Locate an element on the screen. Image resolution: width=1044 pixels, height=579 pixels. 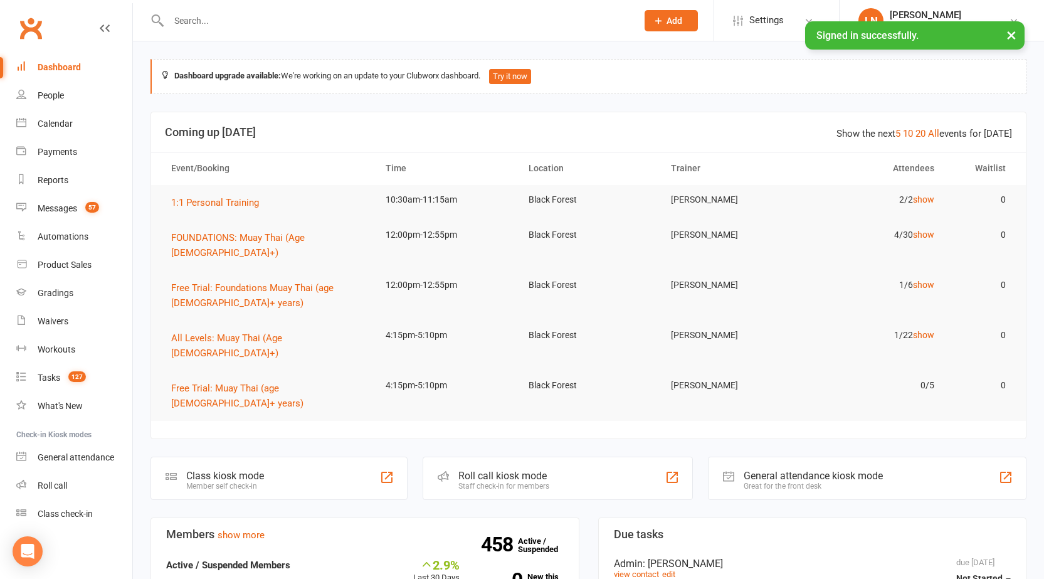
div: General attendance kiosk mode is located at coordinates (814, 475).